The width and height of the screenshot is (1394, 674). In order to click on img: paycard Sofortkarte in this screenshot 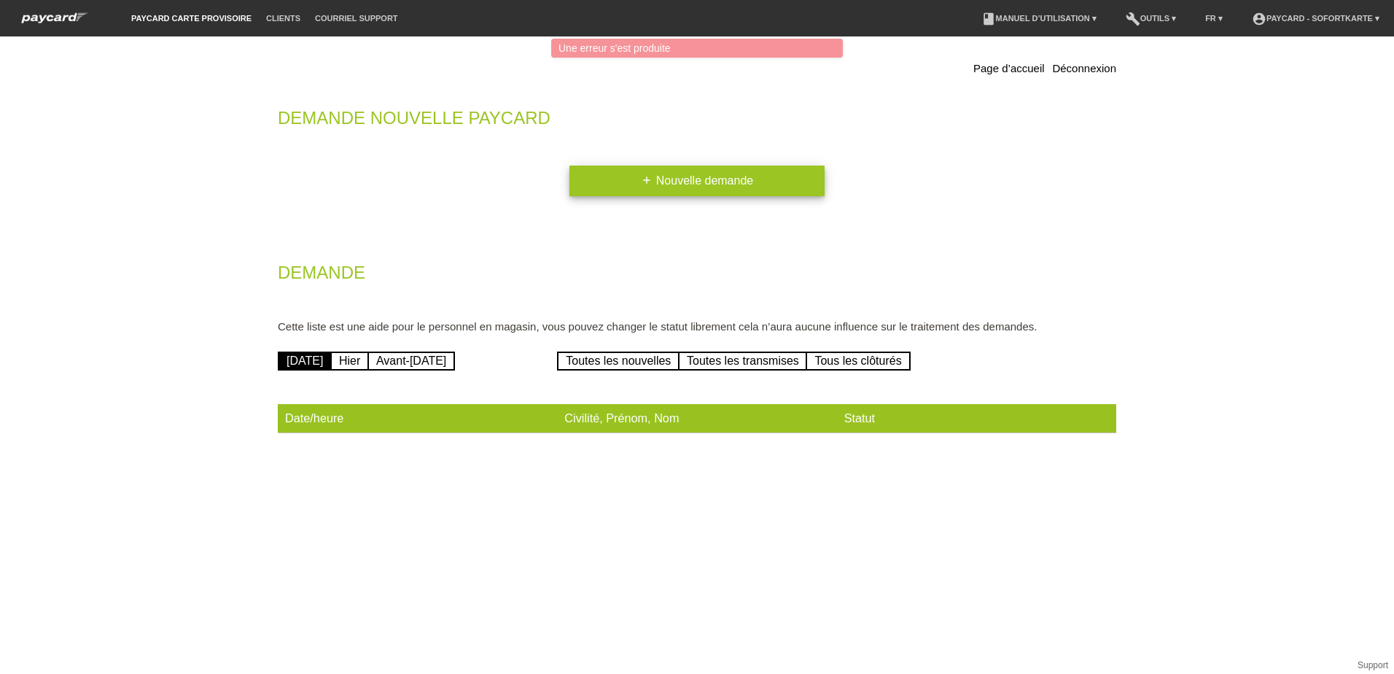, I will do `click(55, 17)`.